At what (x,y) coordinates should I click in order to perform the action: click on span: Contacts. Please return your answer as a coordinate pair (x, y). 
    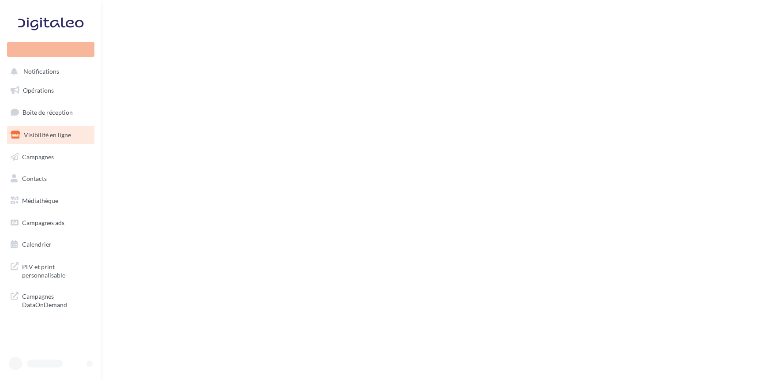
    Looking at the image, I should click on (34, 178).